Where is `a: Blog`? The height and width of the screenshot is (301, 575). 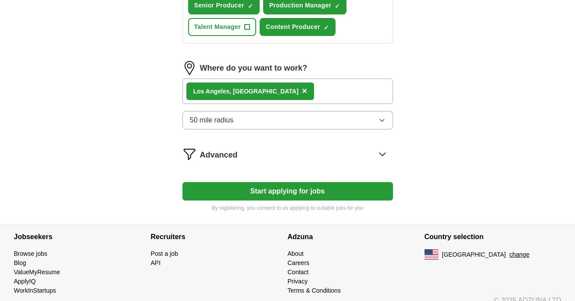
a: Blog is located at coordinates (20, 263).